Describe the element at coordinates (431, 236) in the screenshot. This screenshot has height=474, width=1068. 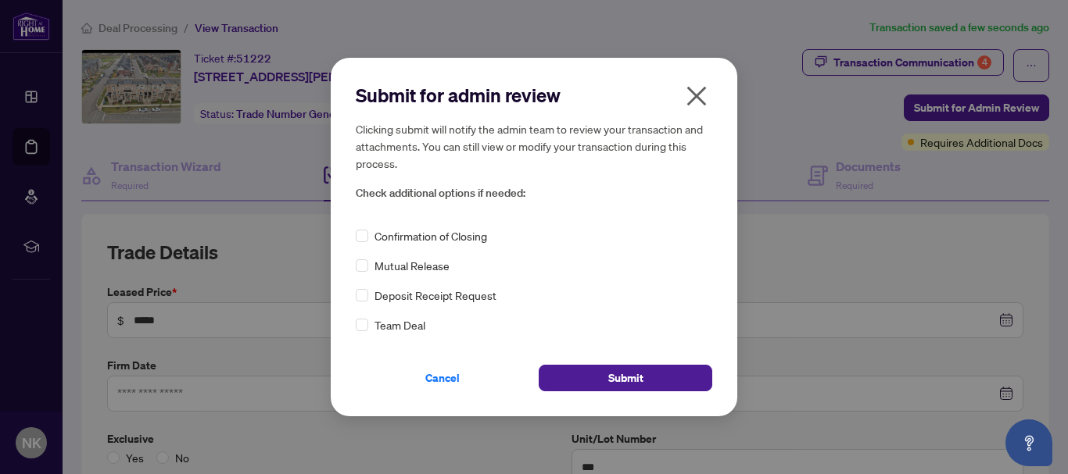
I see `span: Confirmation of Closing` at that location.